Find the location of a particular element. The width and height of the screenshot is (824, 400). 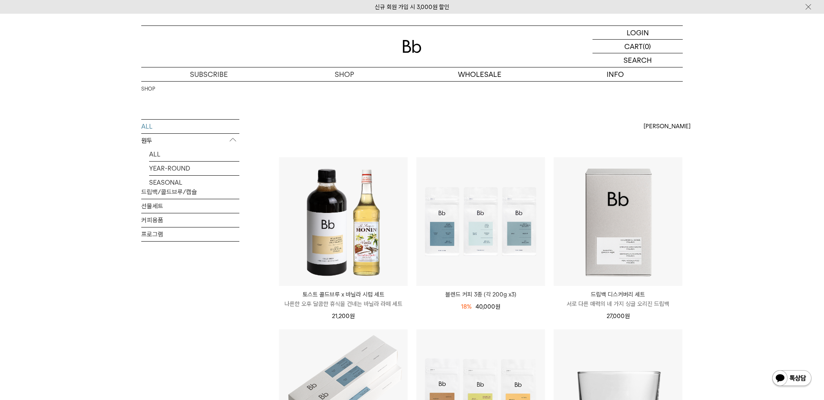

p: 나른한 오후 달콤한 휴식을 건네는 바닐라 라떼 세트 is located at coordinates (343, 304).